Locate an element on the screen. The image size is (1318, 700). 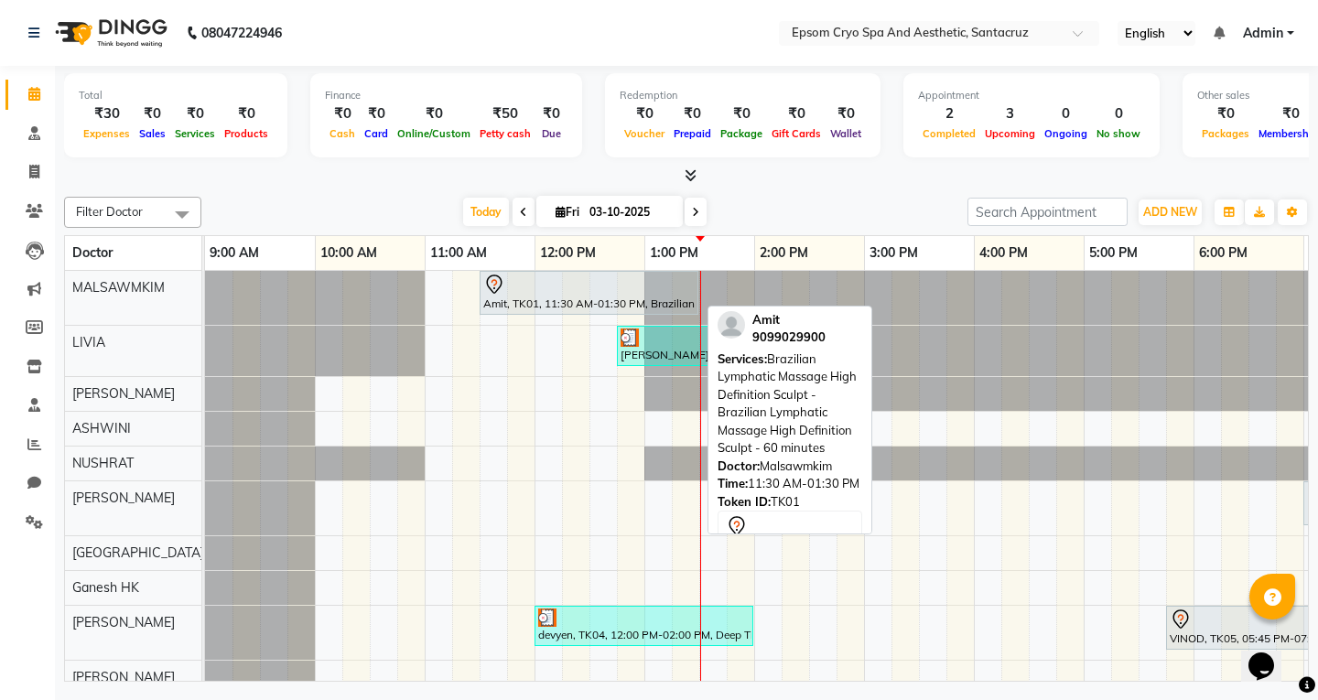
span: Petty cash is located at coordinates (505, 134).